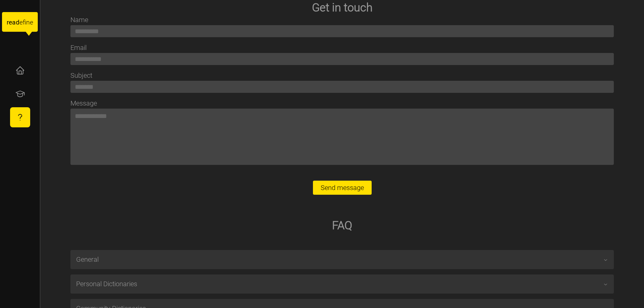  What do you see at coordinates (342, 284) in the screenshot?
I see `button: Personal Dictionaries` at bounding box center [342, 284].